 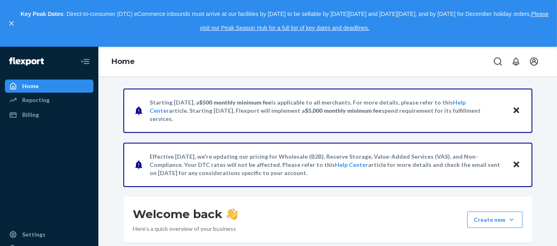 I want to click on span: $5,000 monthly minimum fee, so click(x=344, y=110).